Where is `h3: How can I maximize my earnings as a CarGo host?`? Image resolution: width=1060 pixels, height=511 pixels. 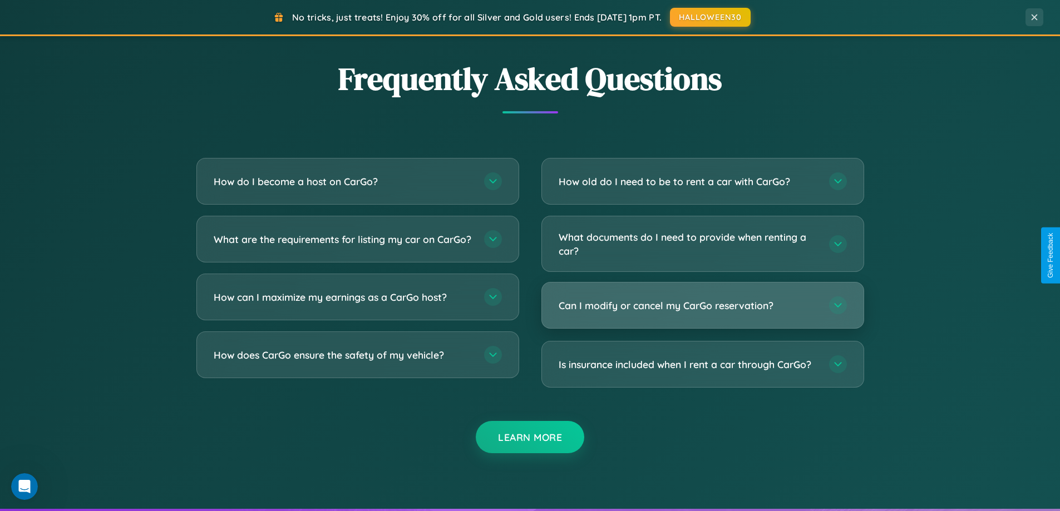
h3: How can I maximize my earnings as a CarGo host? is located at coordinates (343, 297).